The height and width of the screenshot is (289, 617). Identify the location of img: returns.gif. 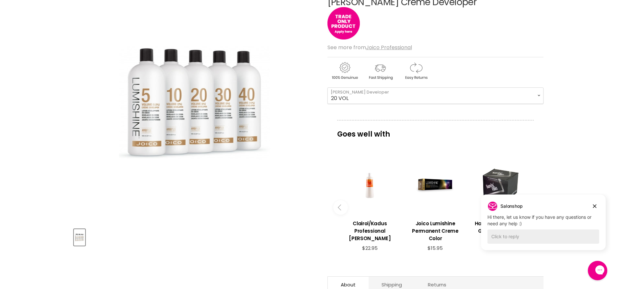
(416, 71).